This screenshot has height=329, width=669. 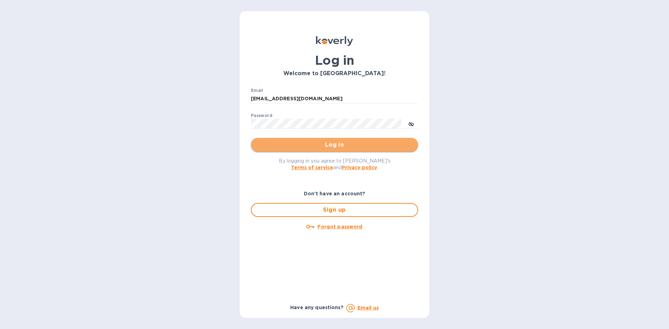 What do you see at coordinates (317, 308) in the screenshot?
I see `b: Have any questions?` at bounding box center [317, 308].